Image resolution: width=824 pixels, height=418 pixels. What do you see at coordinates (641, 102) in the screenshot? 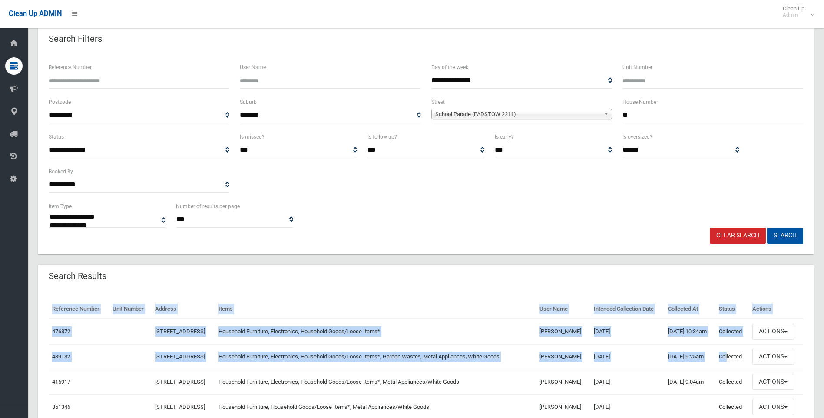
I see `label: House Number` at bounding box center [641, 102].